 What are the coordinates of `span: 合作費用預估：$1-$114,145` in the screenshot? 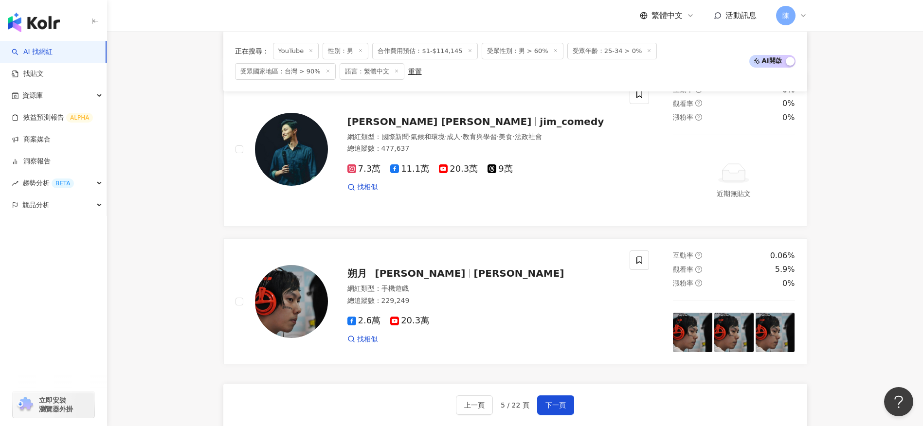 It's located at (425, 51).